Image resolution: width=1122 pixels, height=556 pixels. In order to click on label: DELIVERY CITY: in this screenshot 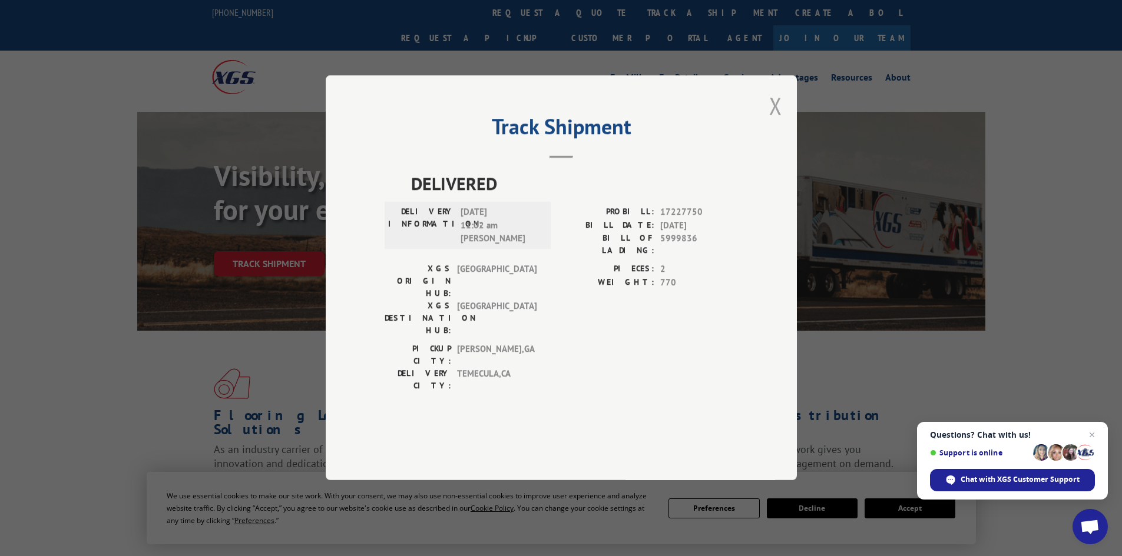, I will do `click(417, 380)`.